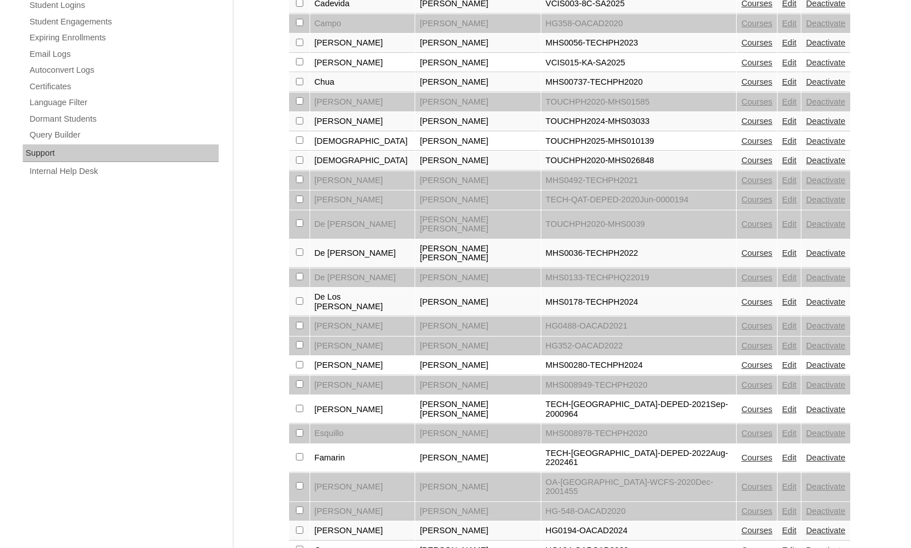  What do you see at coordinates (639, 365) in the screenshot?
I see `td: MHS00280-TECHPH2024` at bounding box center [639, 365].